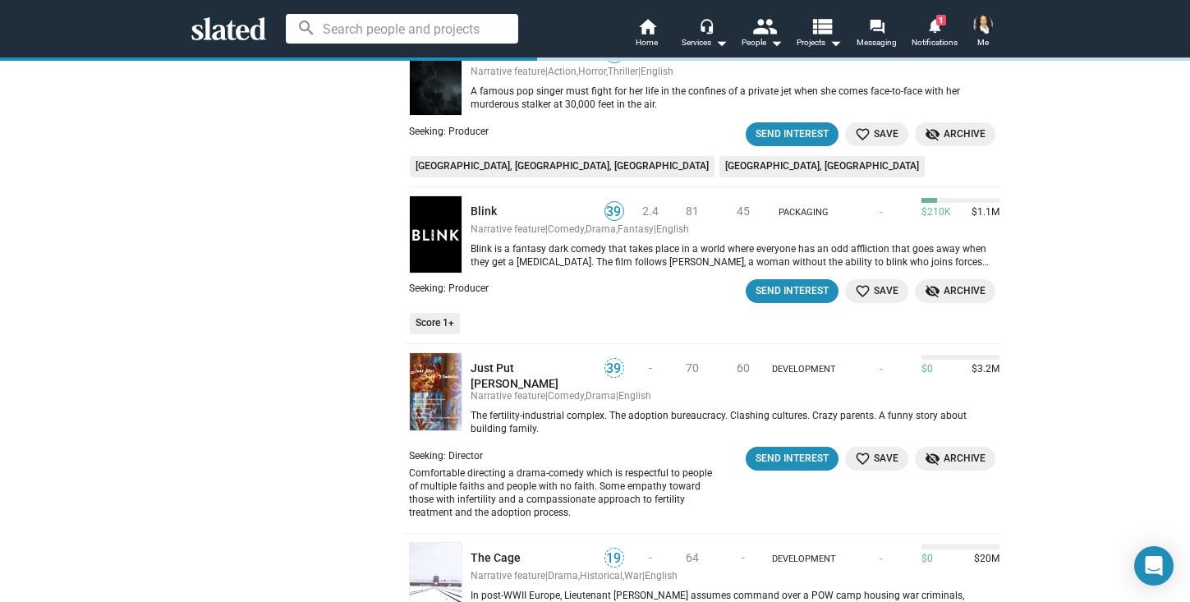  What do you see at coordinates (955, 134) in the screenshot?
I see `span: Archive` at bounding box center [955, 134].